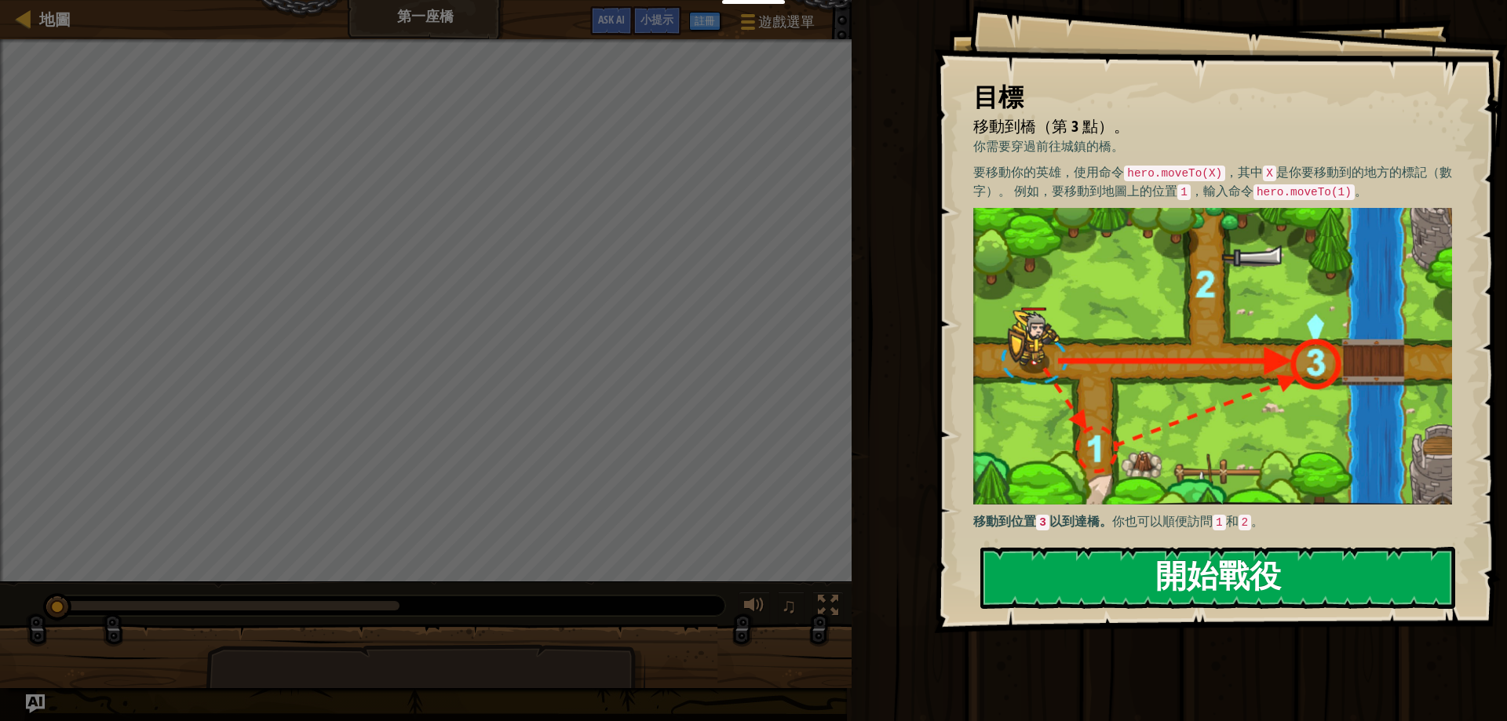 The height and width of the screenshot is (721, 1507). I want to click on button: 調整音量, so click(754, 608).